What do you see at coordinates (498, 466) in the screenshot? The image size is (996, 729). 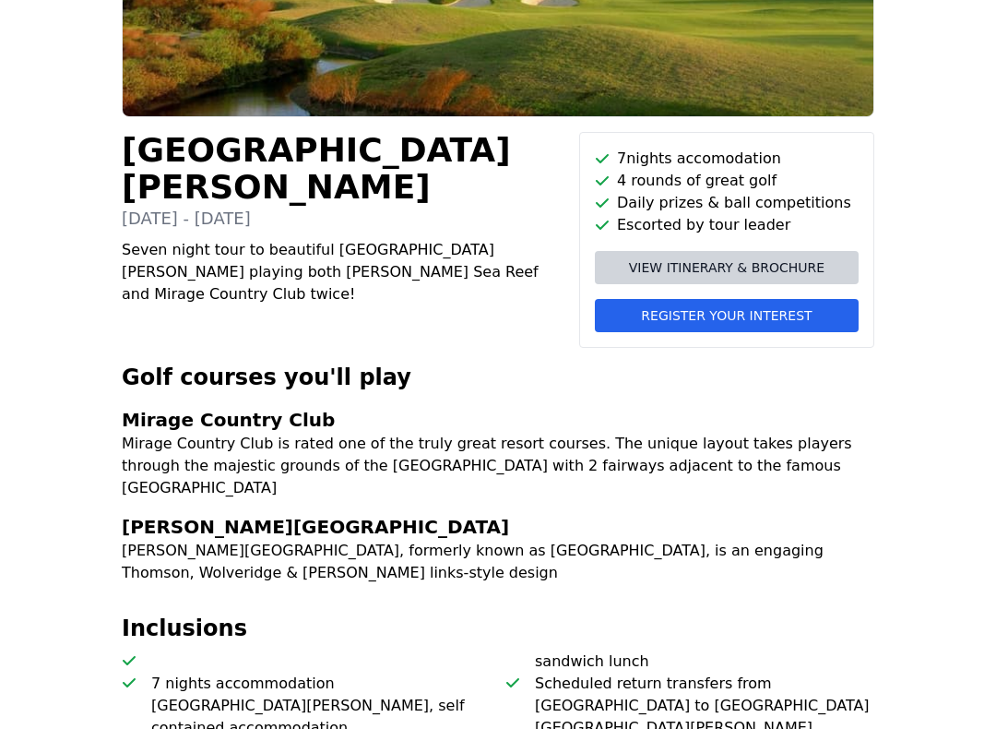 I see `p: Mirage Country Club is rated one of the truly great resort courses. The unique layout takes playe...` at bounding box center [498, 466].